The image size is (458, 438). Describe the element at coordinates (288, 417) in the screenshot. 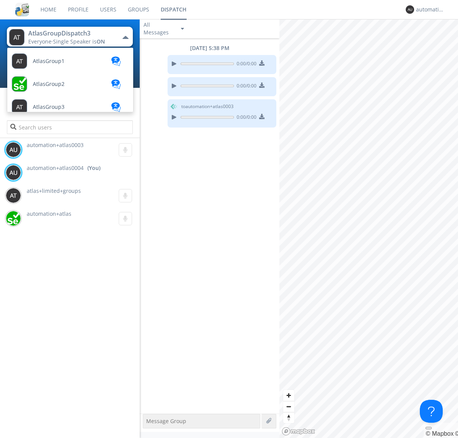

I see `button: Reset bearing to north` at that location.